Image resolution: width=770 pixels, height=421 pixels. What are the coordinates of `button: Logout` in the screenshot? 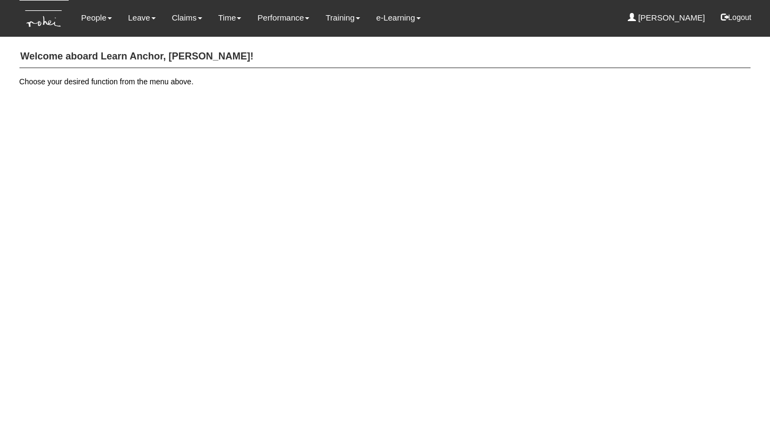 It's located at (736, 17).